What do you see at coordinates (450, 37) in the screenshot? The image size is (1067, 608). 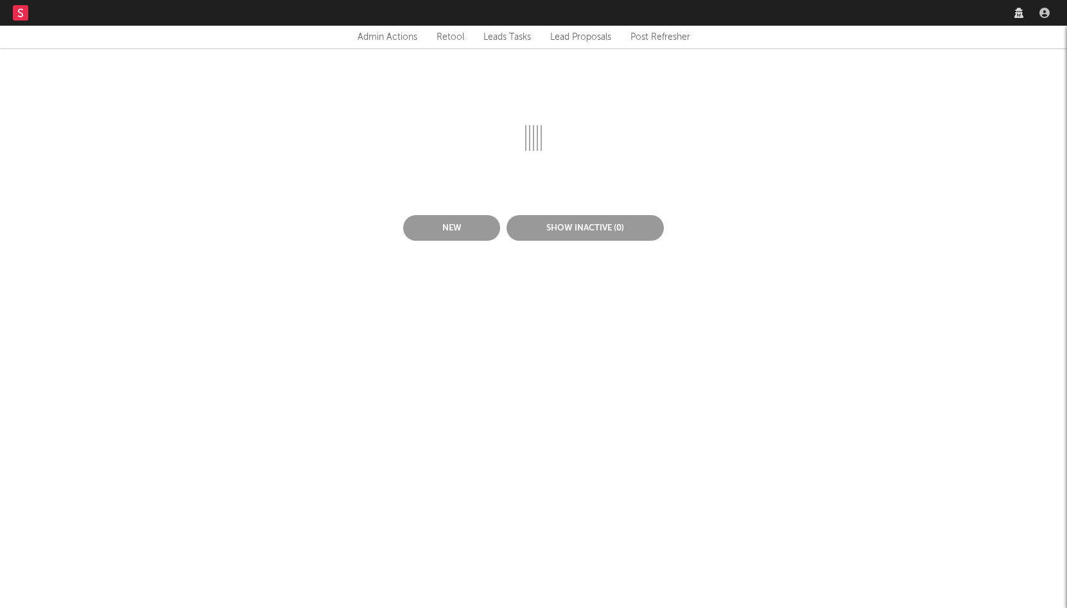 I see `a: Retool` at bounding box center [450, 37].